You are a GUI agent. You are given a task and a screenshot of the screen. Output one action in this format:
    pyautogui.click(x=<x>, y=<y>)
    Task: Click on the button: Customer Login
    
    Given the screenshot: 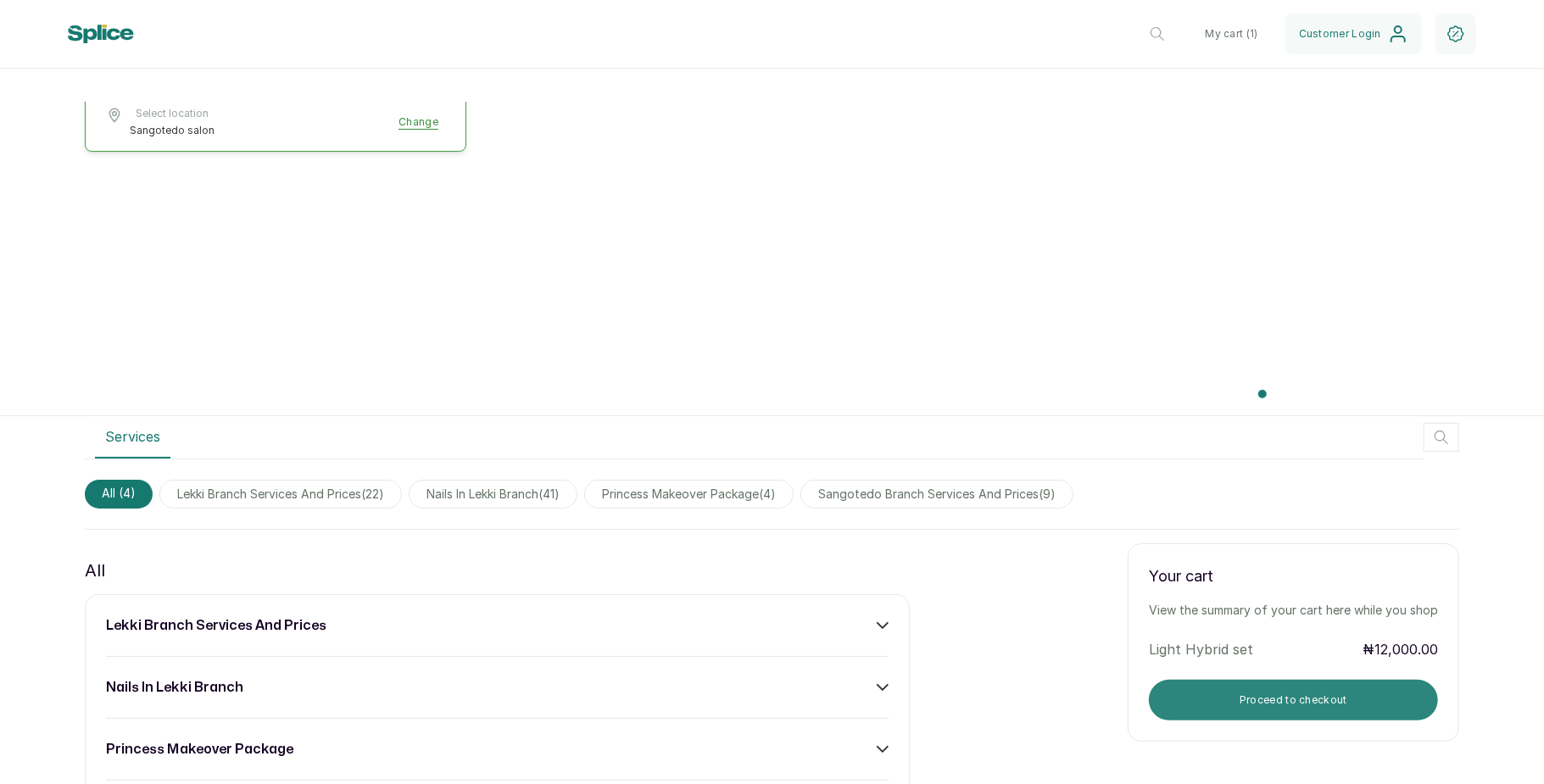 What is the action you would take?
    pyautogui.click(x=1354, y=34)
    